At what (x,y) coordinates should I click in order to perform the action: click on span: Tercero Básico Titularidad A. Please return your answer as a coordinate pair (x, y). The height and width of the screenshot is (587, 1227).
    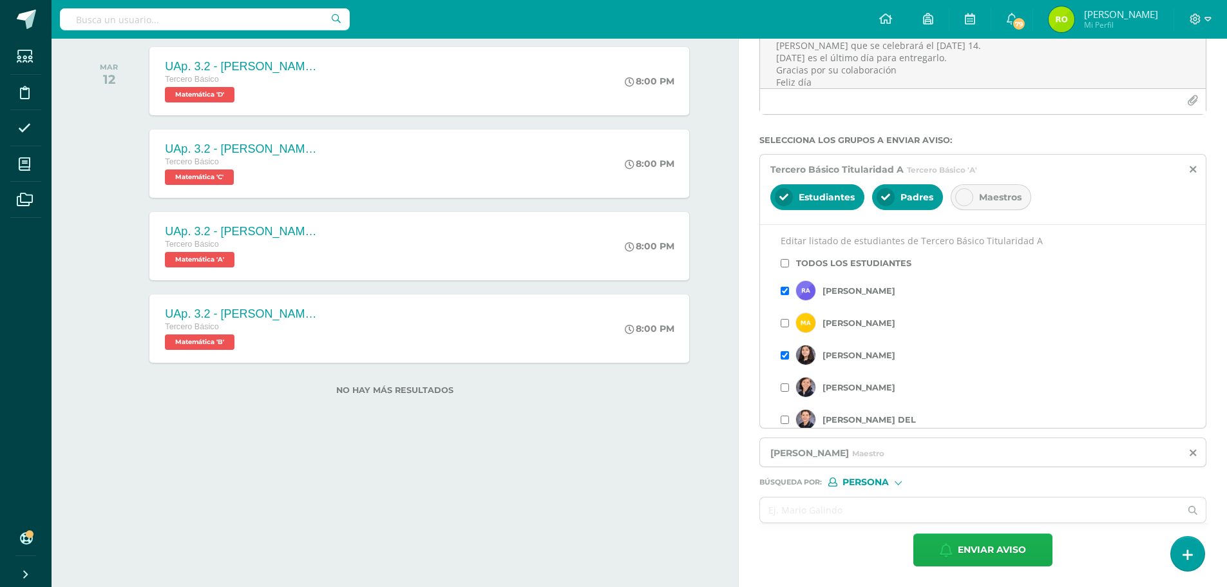
    Looking at the image, I should click on (836, 169).